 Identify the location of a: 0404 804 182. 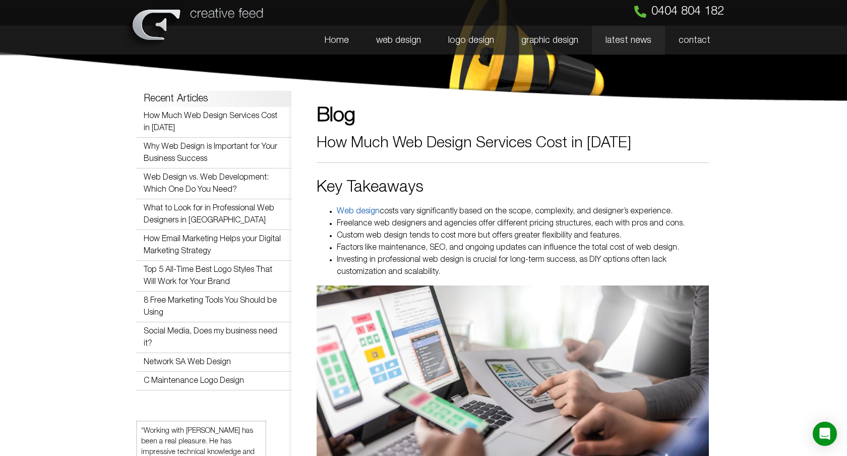
(679, 12).